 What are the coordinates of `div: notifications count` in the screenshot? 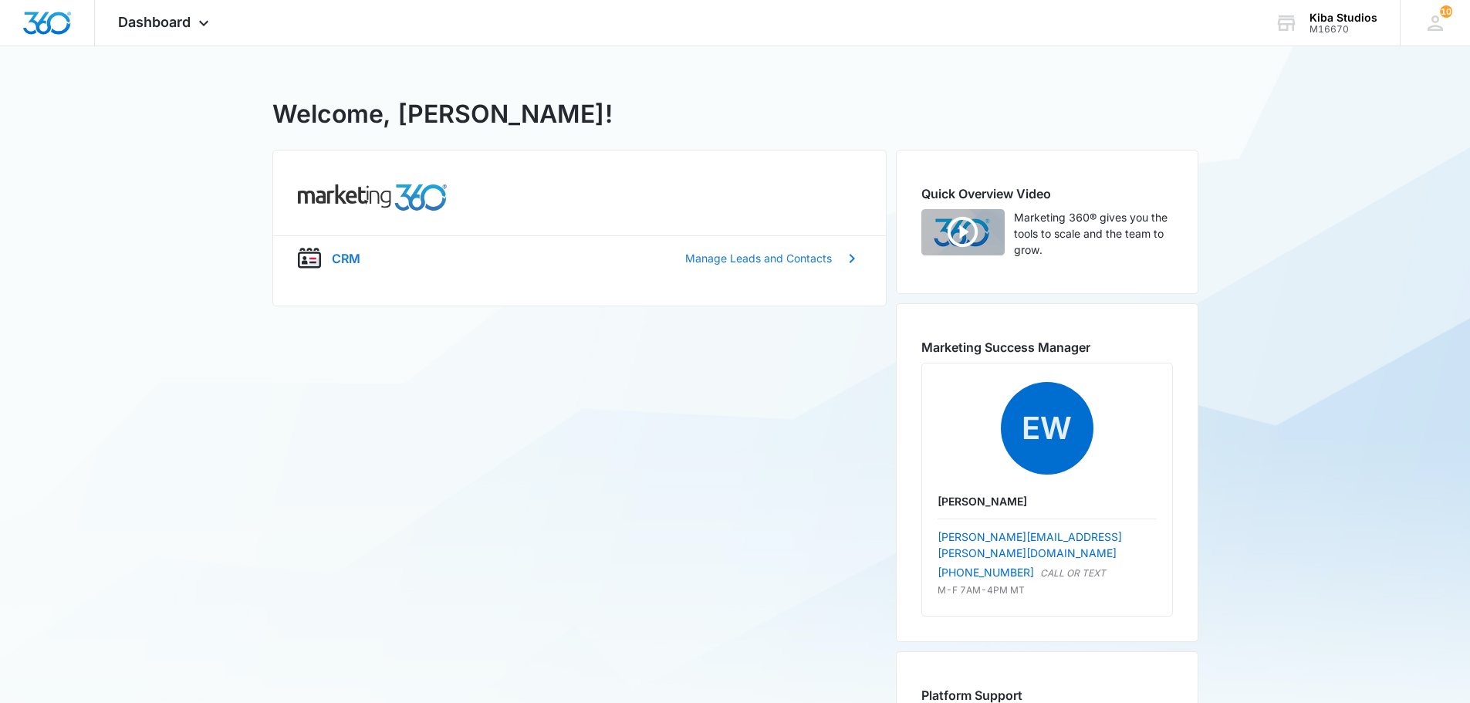 It's located at (1446, 12).